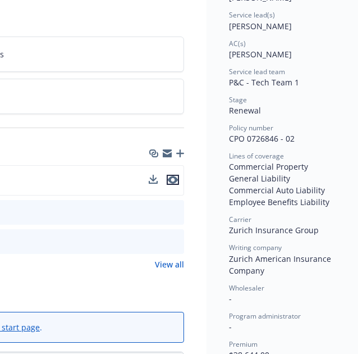 The width and height of the screenshot is (358, 354). Describe the element at coordinates (274, 230) in the screenshot. I see `span: Zurich Insurance Group` at that location.